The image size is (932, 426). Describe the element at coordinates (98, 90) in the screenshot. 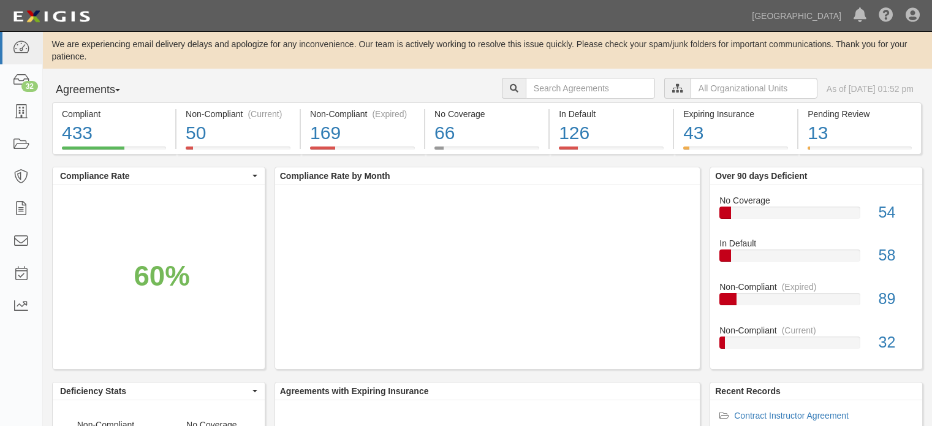

I see `button: Agreements` at that location.